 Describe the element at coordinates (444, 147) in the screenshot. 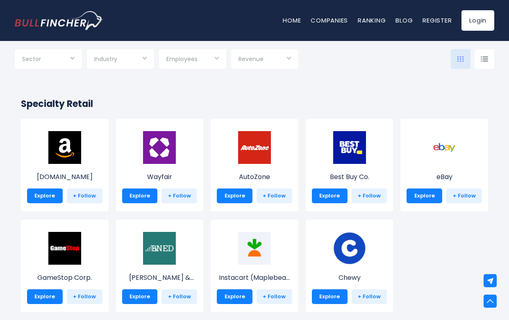

I see `img: EBAY.png` at that location.